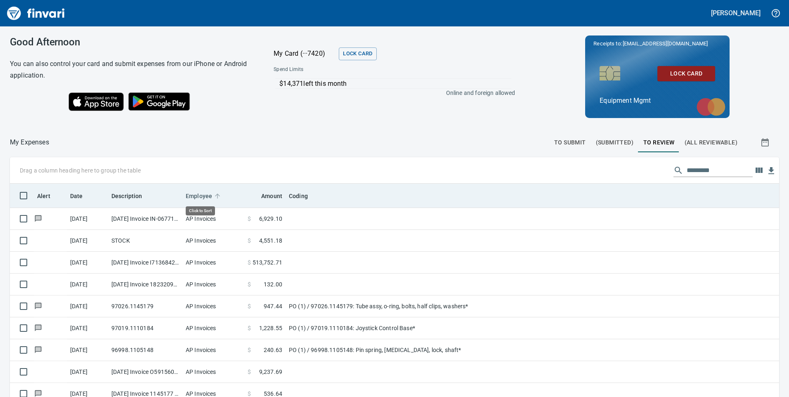 The image size is (789, 397). What do you see at coordinates (80, 170) in the screenshot?
I see `p: Drag a column heading here to group the table` at bounding box center [80, 170].